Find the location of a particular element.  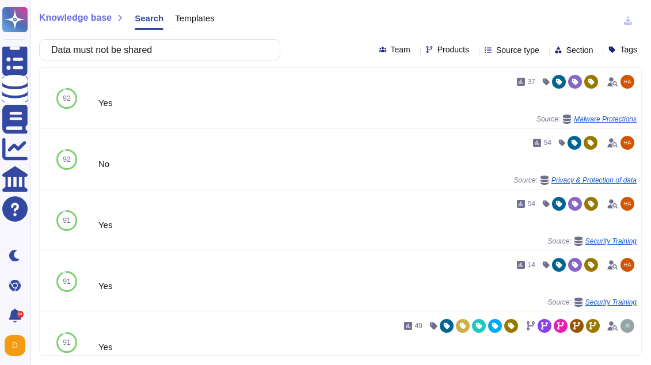

div: No is located at coordinates (367, 164).